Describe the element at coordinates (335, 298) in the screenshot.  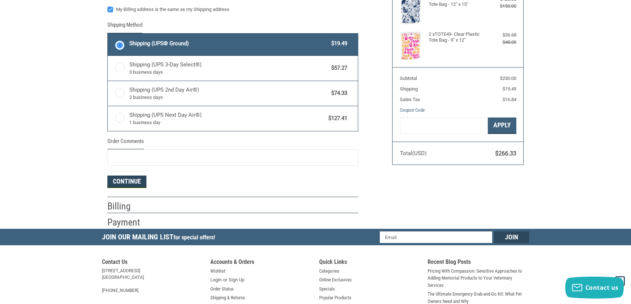
I see `a: Popular Products` at that location.